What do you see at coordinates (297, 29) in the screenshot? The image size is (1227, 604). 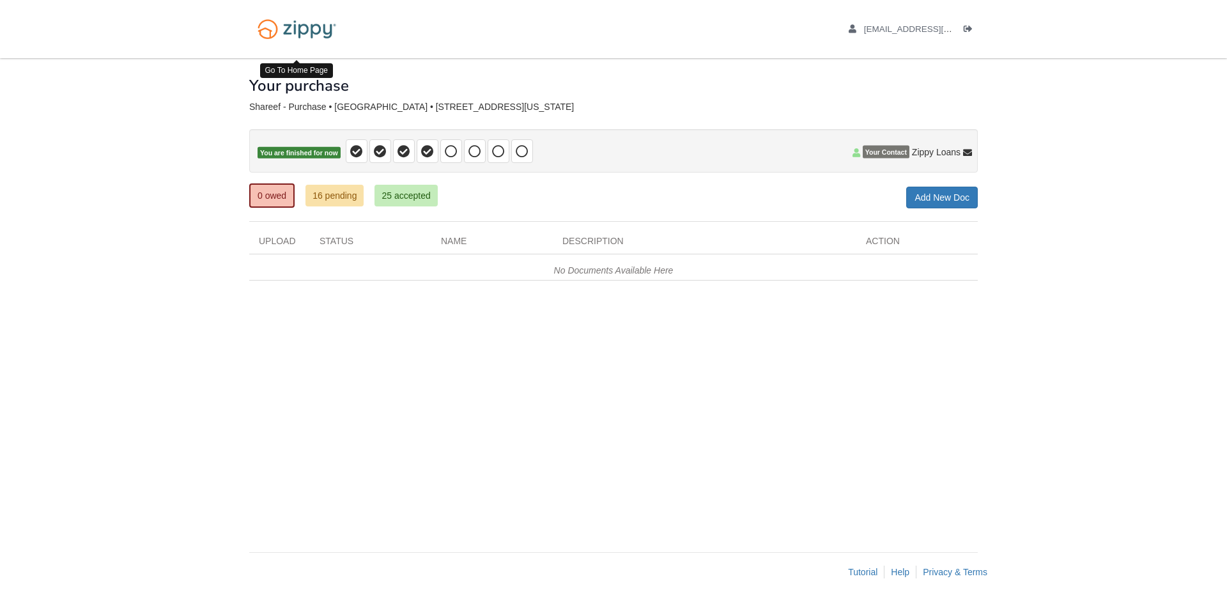 I see `img: Logo` at bounding box center [297, 29].